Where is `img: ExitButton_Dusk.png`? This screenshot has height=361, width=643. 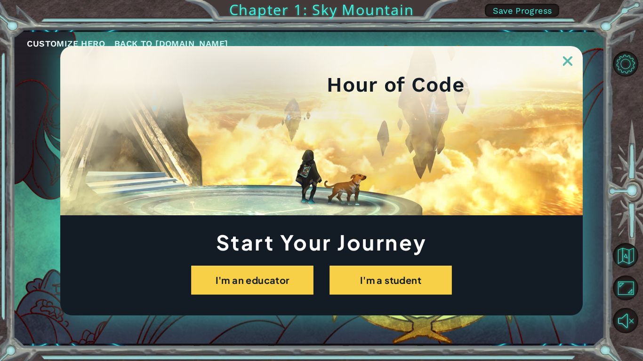 img: ExitButton_Dusk.png is located at coordinates (567, 61).